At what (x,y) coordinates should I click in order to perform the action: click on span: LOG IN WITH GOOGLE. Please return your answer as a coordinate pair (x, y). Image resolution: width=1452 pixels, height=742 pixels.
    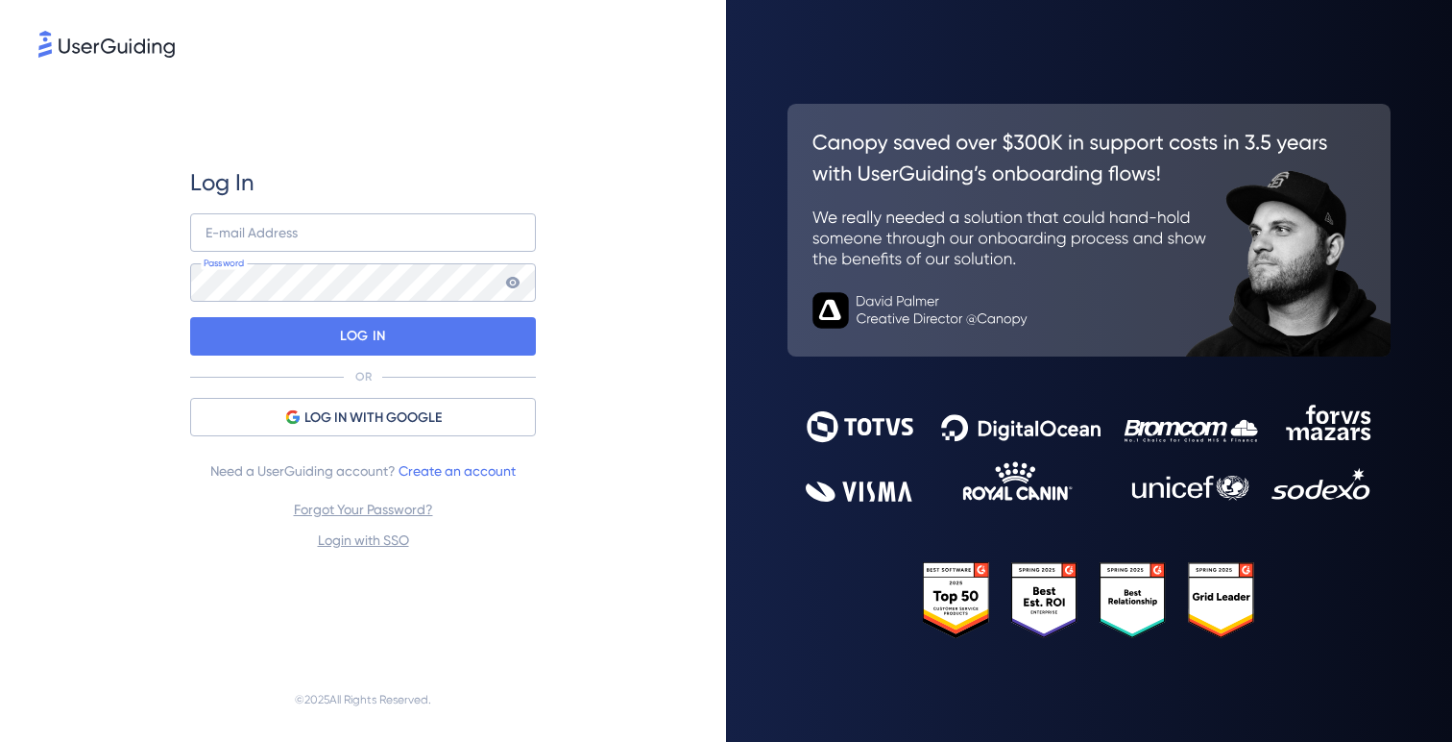
    Looking at the image, I should click on (373, 418).